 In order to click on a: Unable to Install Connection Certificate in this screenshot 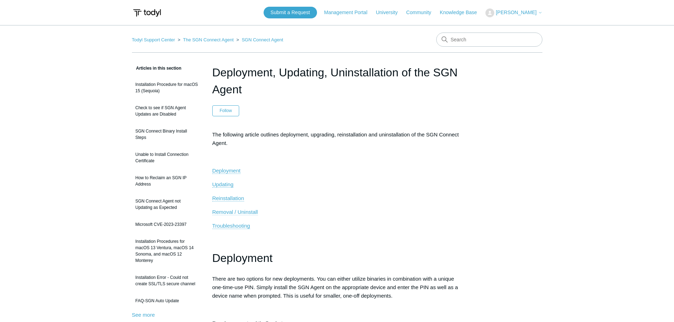, I will do `click(167, 158)`.